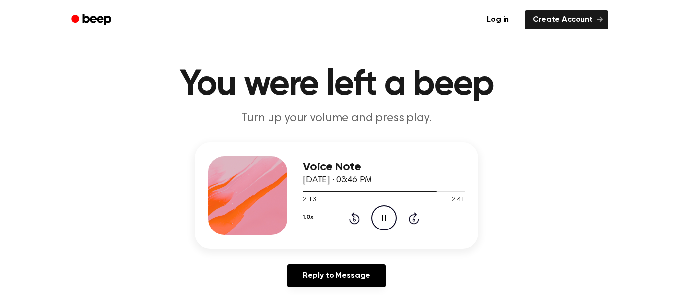  Describe the element at coordinates (458, 200) in the screenshot. I see `span: 2:41` at that location.